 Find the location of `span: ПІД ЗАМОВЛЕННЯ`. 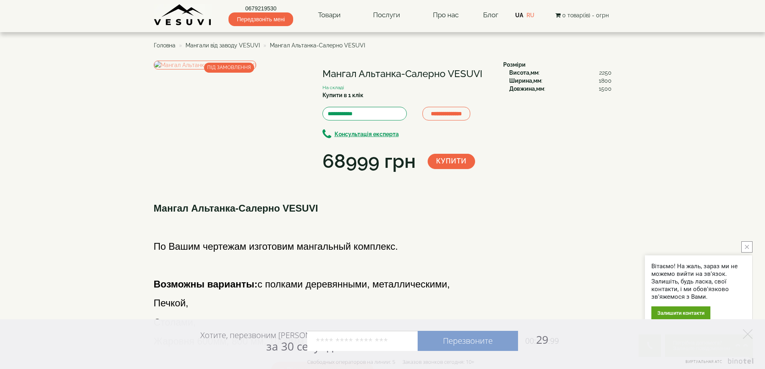

span: ПІД ЗАМОВЛЕННЯ is located at coordinates (229, 67).